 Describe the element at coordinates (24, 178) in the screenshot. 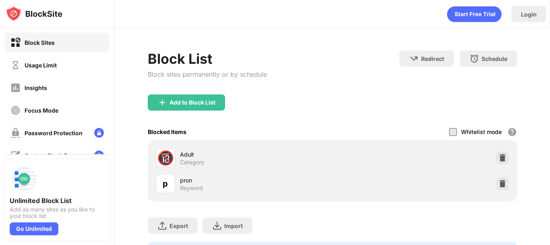

I see `img: push-block-list.svg` at that location.